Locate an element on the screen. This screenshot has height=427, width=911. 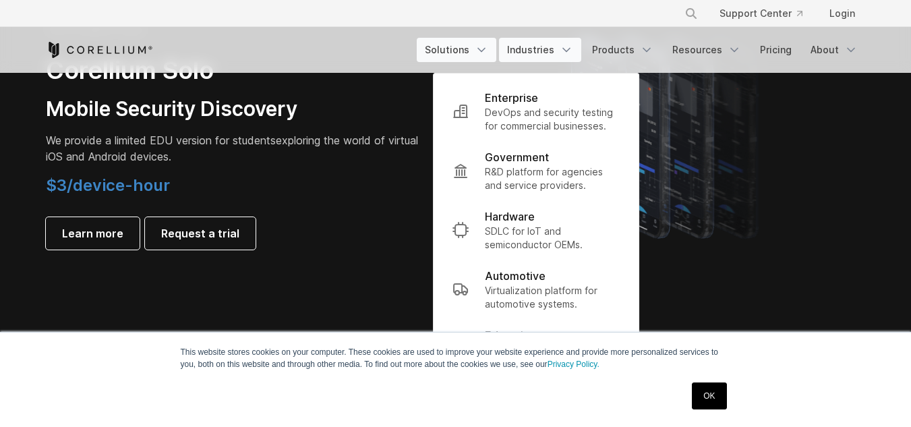
span: We provide a limited EDU version for students is located at coordinates (160, 140).